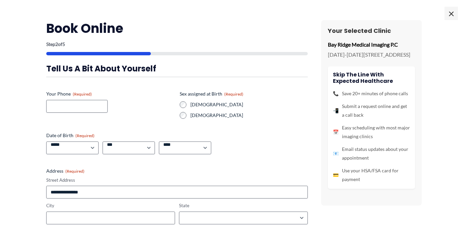 The image size is (468, 228). I want to click on h2: Book Online, so click(177, 28).